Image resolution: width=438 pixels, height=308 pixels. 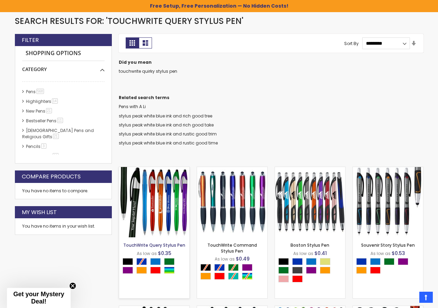 I want to click on a: New Pens21, so click(x=39, y=111).